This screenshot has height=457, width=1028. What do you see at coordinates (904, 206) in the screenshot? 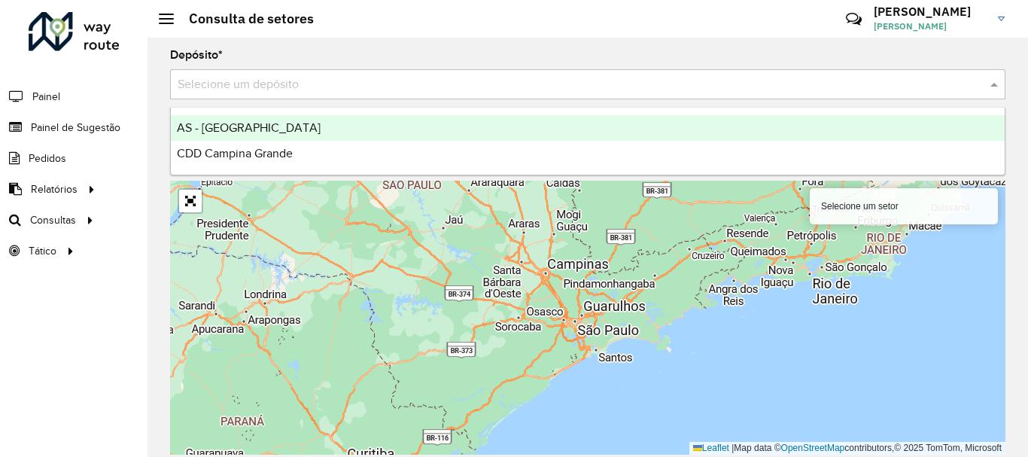
I see `div: Selecione um setor` at bounding box center [904, 206].